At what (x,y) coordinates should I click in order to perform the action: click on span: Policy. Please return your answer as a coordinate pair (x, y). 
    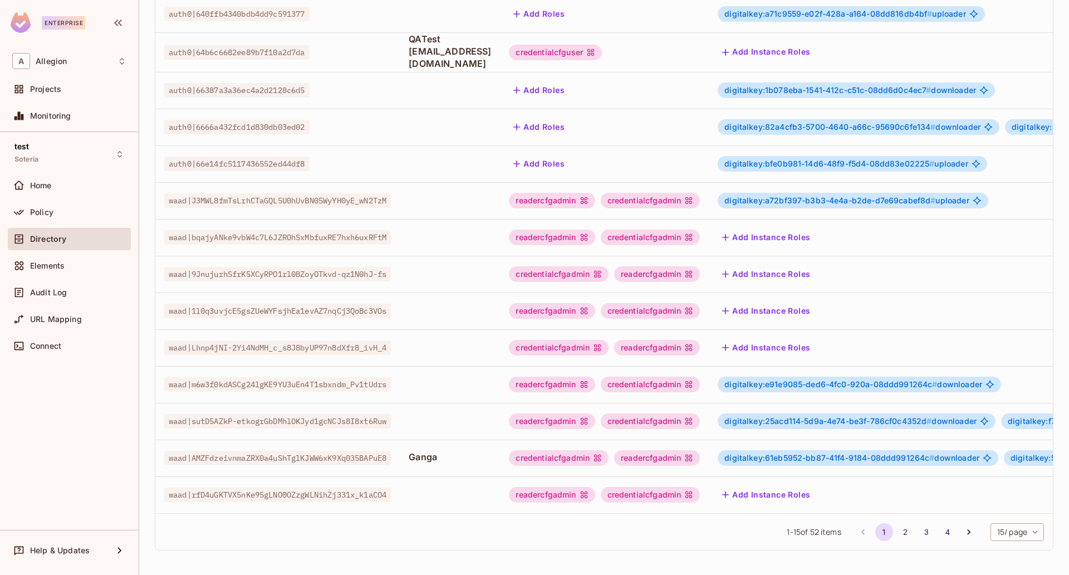
    Looking at the image, I should click on (42, 212).